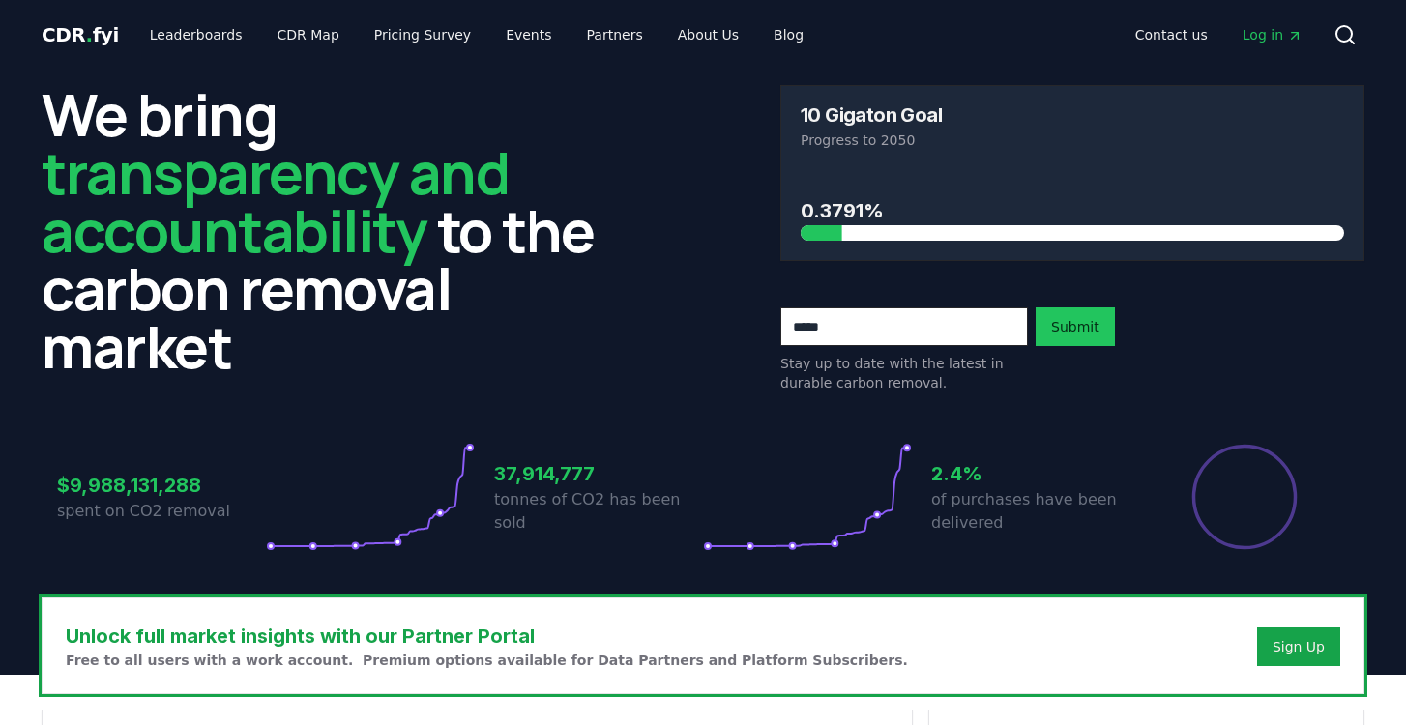 The height and width of the screenshot is (725, 1406). What do you see at coordinates (1299, 647) in the screenshot?
I see `a: Sign Up` at bounding box center [1299, 647].